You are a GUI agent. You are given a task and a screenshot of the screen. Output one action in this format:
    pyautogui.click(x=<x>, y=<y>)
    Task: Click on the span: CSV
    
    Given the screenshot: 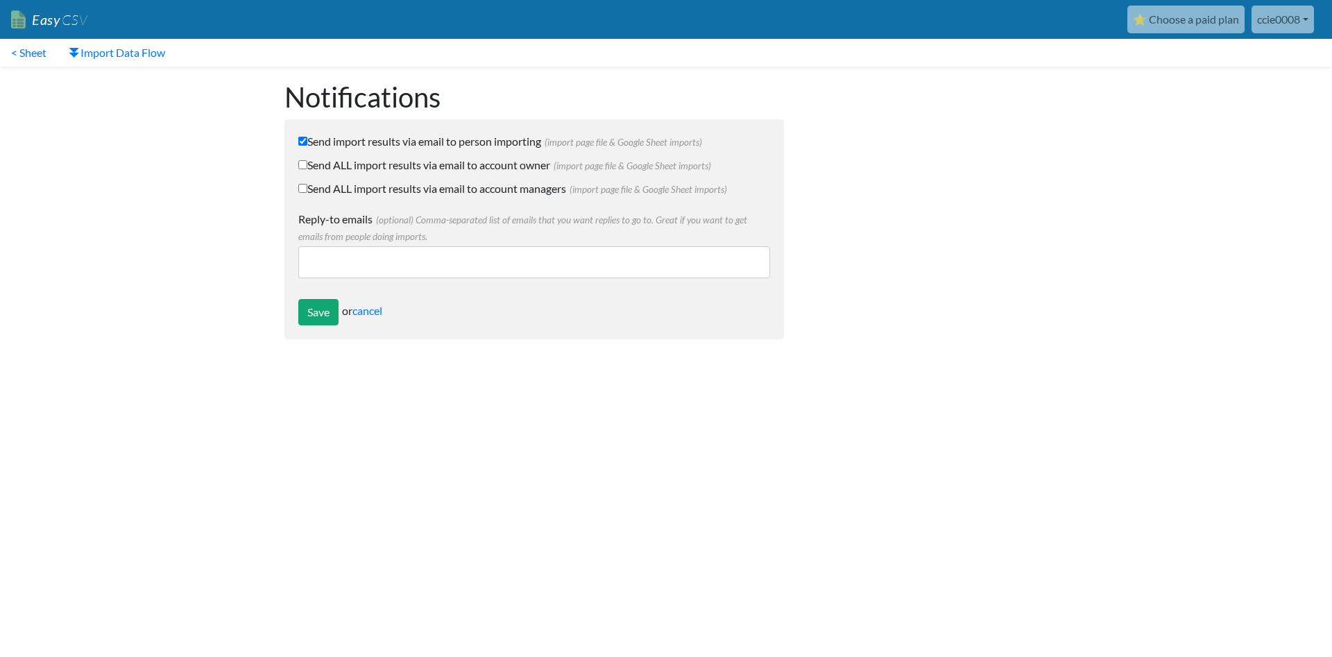 What is the action you would take?
    pyautogui.click(x=74, y=19)
    